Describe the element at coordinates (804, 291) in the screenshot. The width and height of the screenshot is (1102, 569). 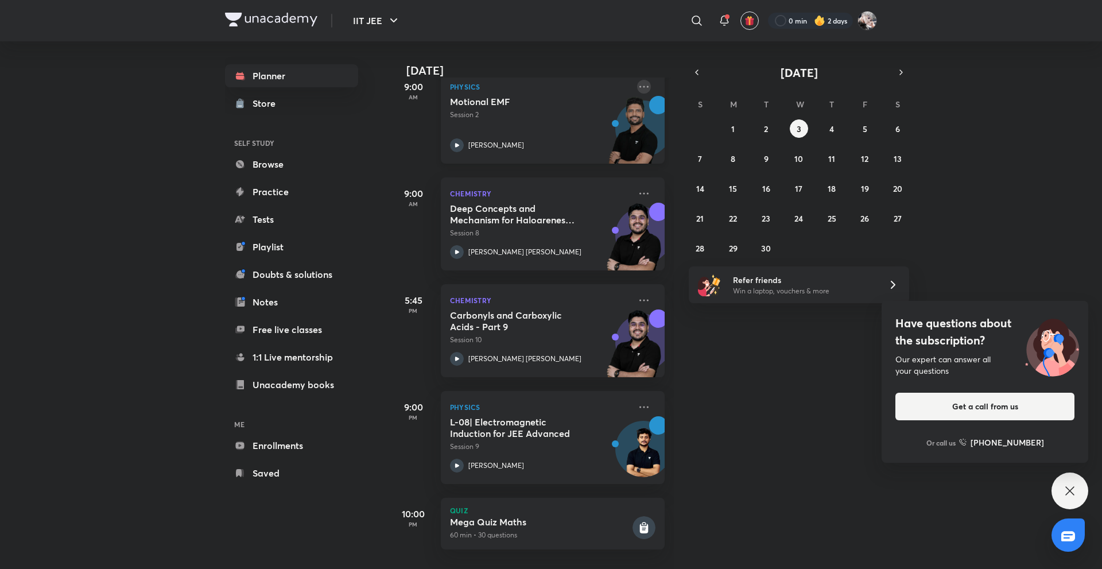
I see `p: Win a laptop, vouchers & more` at that location.